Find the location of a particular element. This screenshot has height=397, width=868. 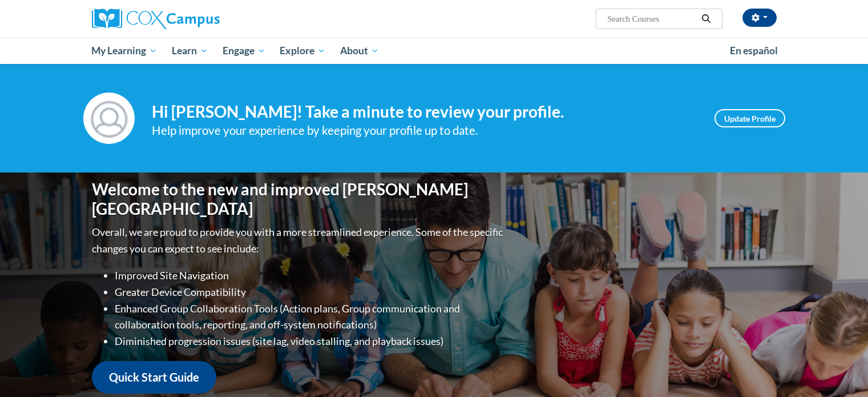

a: My Learning is located at coordinates (124, 51).